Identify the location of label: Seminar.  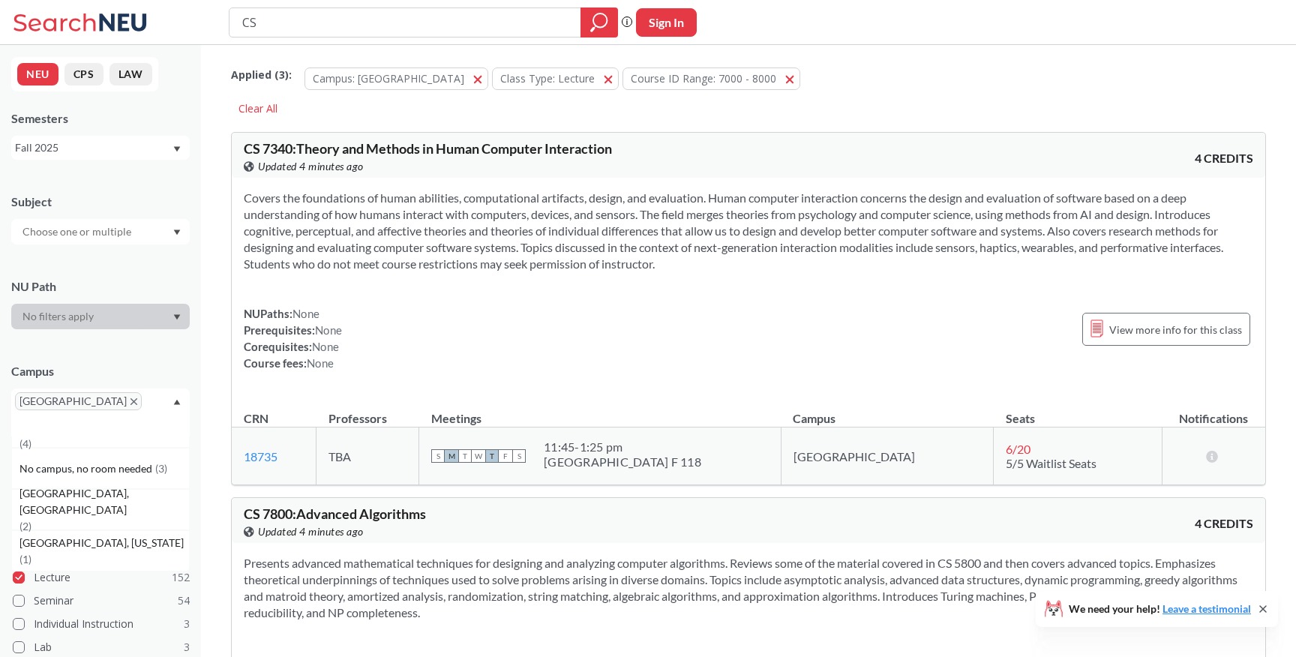
(101, 601).